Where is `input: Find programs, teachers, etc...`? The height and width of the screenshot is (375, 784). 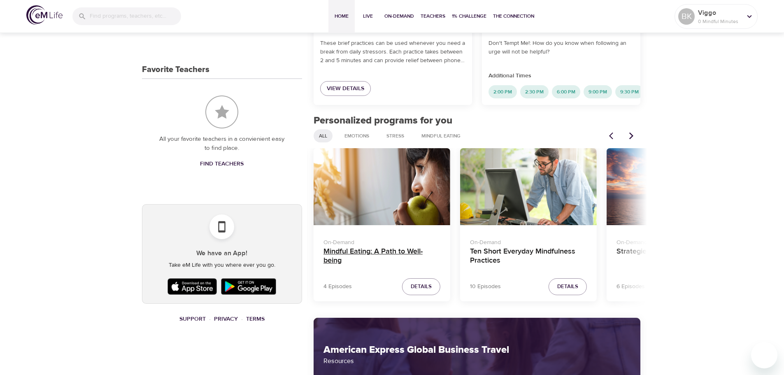
input: Find programs, teachers, etc... is located at coordinates (135, 16).